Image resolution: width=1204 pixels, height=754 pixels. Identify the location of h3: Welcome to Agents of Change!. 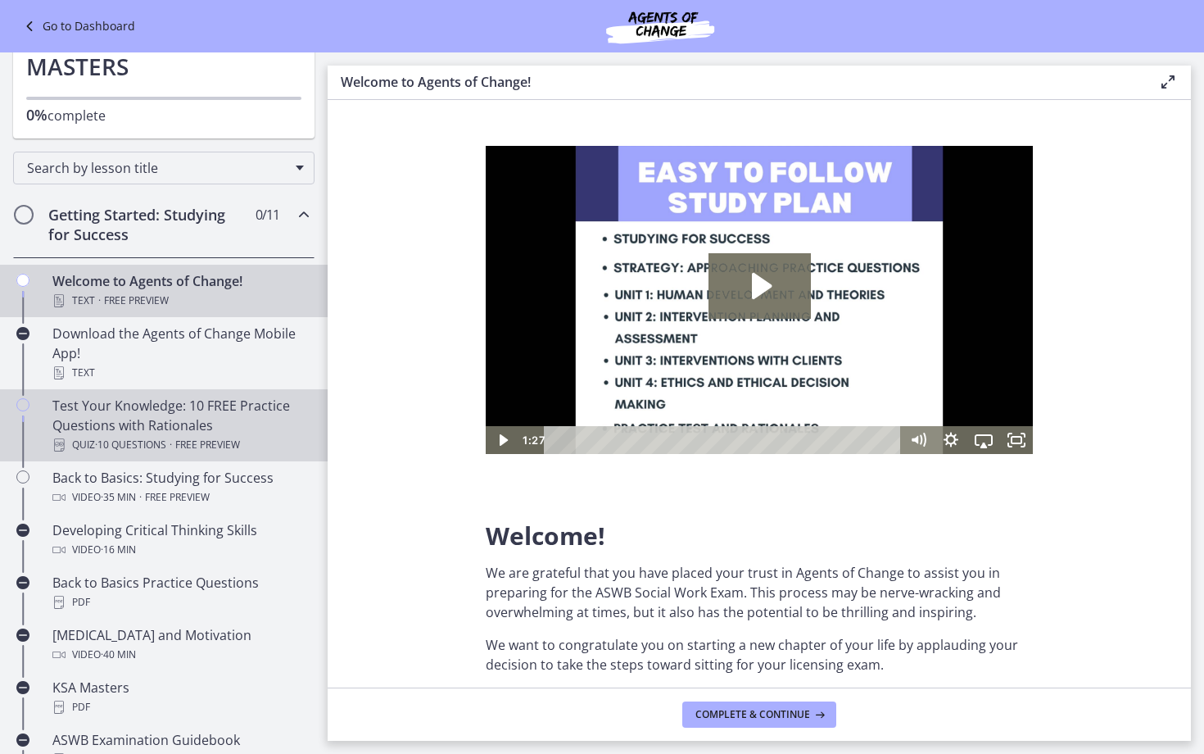
(736, 82).